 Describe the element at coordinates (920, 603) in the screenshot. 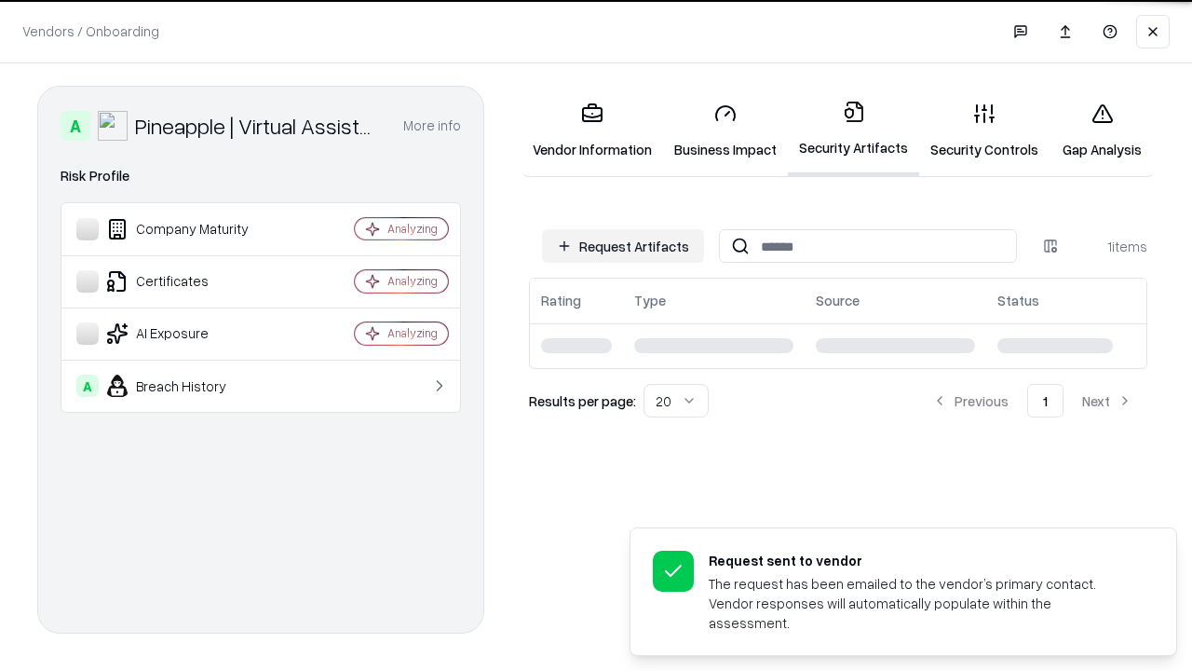

I see `div: The request has been emailed to the vendor’s primary contact. Vendor responses will automatically...` at that location.